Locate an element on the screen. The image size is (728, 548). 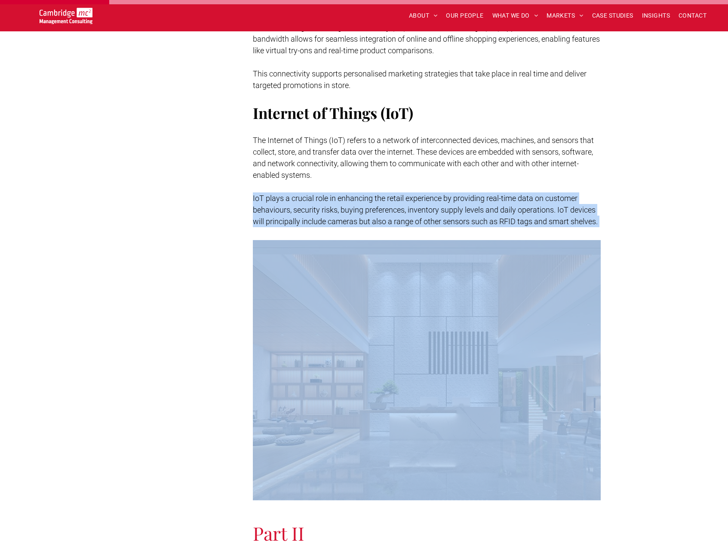
a: CONTACT is located at coordinates (692, 15).